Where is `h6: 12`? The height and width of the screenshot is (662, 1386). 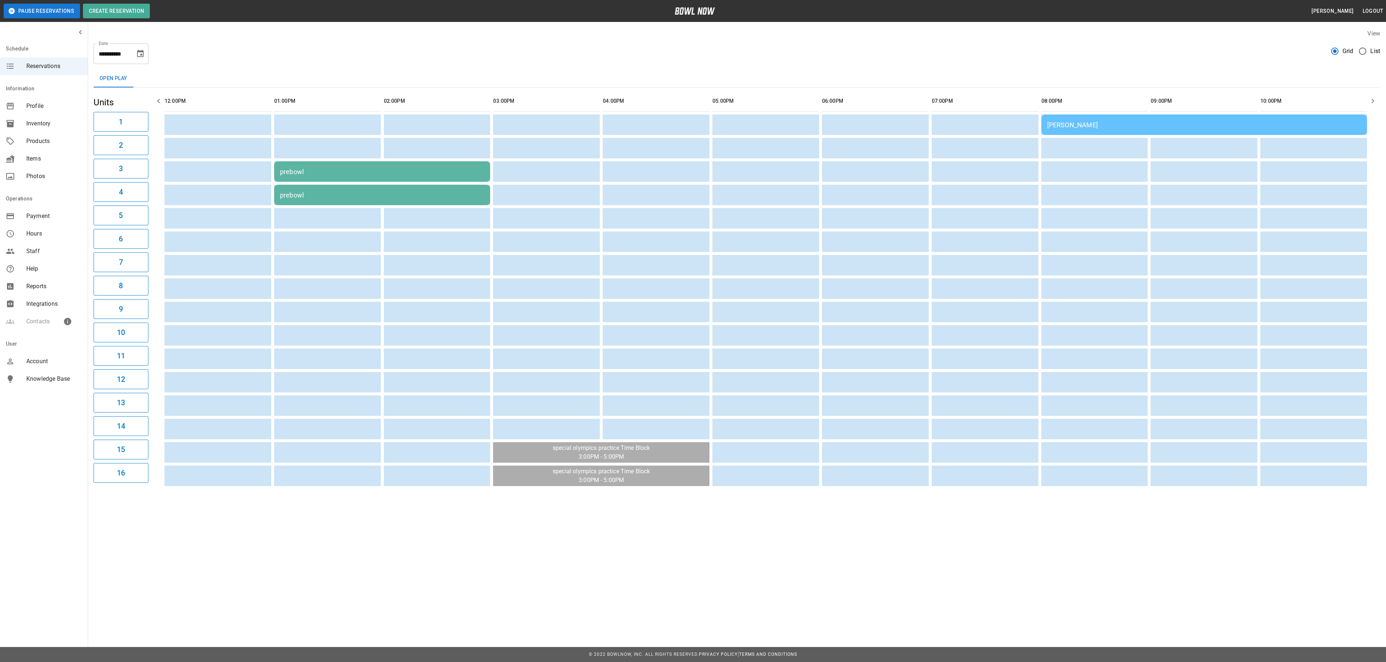
h6: 12 is located at coordinates (121, 379).